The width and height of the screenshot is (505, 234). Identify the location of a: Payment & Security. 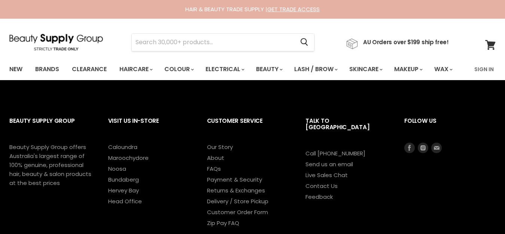
(234, 179).